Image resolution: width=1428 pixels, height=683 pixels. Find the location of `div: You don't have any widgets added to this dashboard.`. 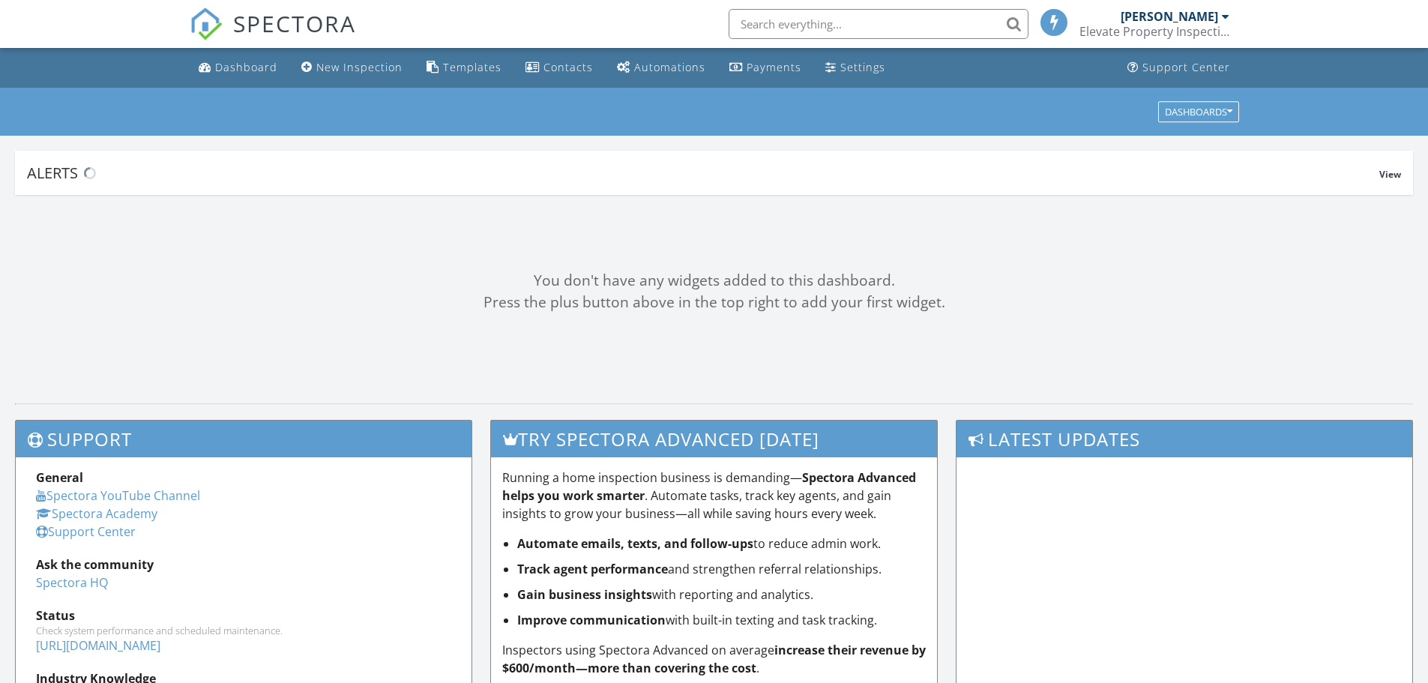

div: You don't have any widgets added to this dashboard. is located at coordinates (714, 280).